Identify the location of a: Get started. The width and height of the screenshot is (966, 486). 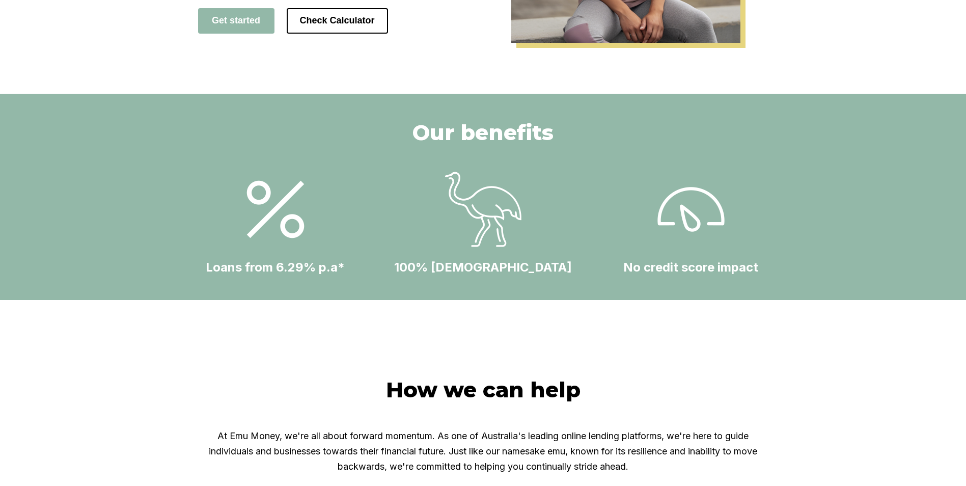
(236, 20).